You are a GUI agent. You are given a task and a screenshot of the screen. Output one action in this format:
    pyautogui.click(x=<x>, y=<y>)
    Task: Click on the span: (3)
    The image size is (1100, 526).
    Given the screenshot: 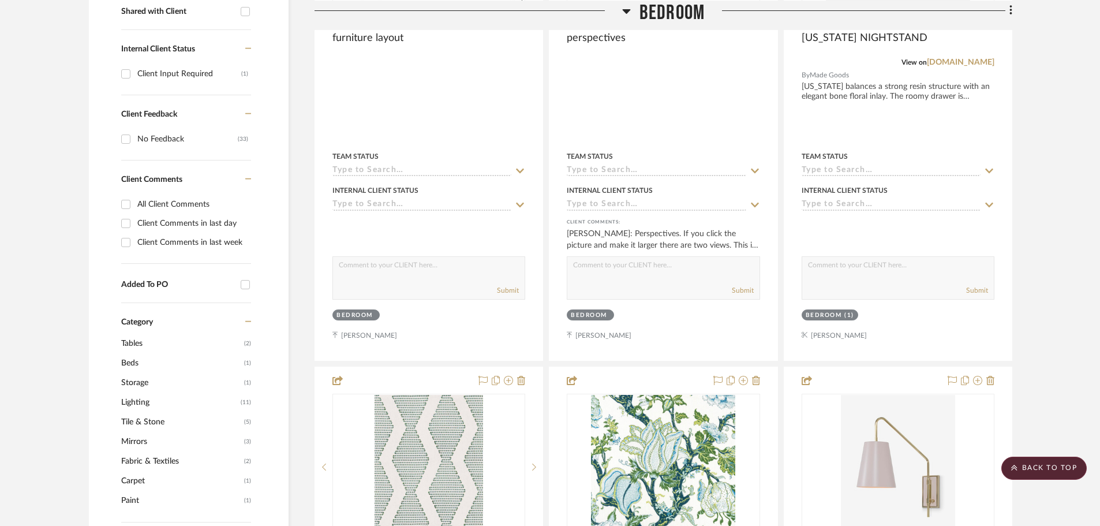 What is the action you would take?
    pyautogui.click(x=248, y=442)
    